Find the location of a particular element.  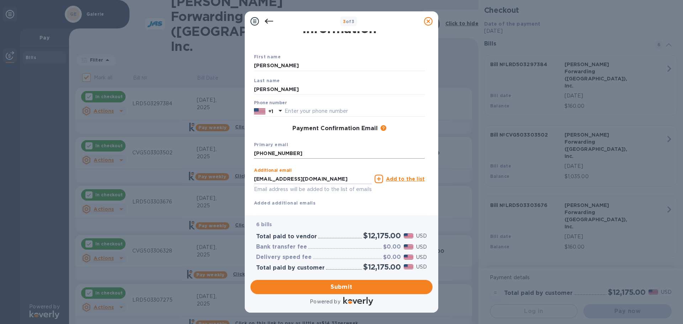

label: Additional email is located at coordinates (273, 171).